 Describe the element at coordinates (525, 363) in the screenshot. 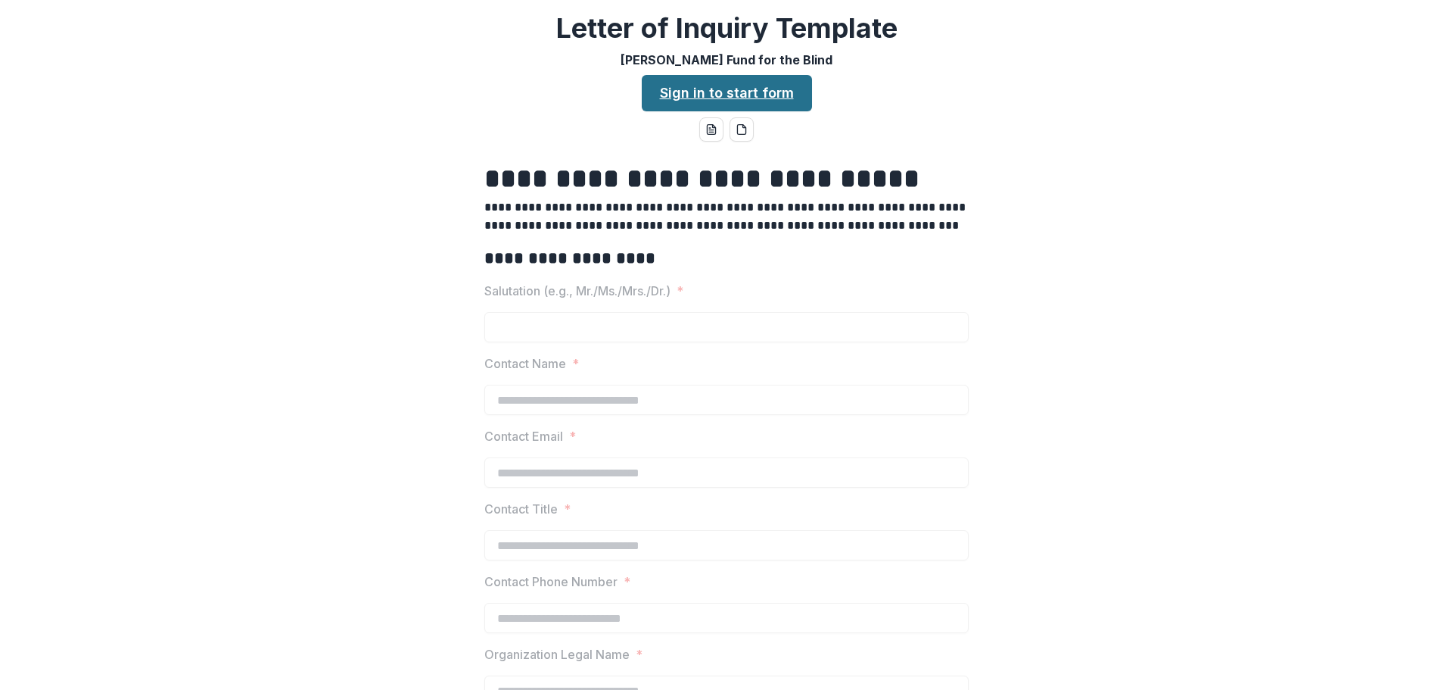

I see `p: Contact Name` at that location.